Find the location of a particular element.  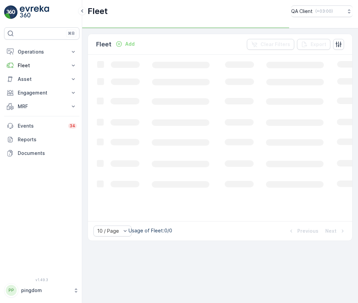

p: Engagement is located at coordinates (42, 93).